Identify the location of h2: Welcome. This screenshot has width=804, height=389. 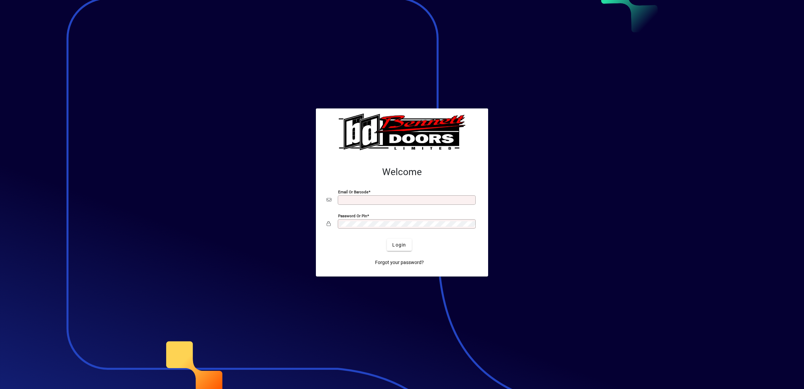
(402, 172).